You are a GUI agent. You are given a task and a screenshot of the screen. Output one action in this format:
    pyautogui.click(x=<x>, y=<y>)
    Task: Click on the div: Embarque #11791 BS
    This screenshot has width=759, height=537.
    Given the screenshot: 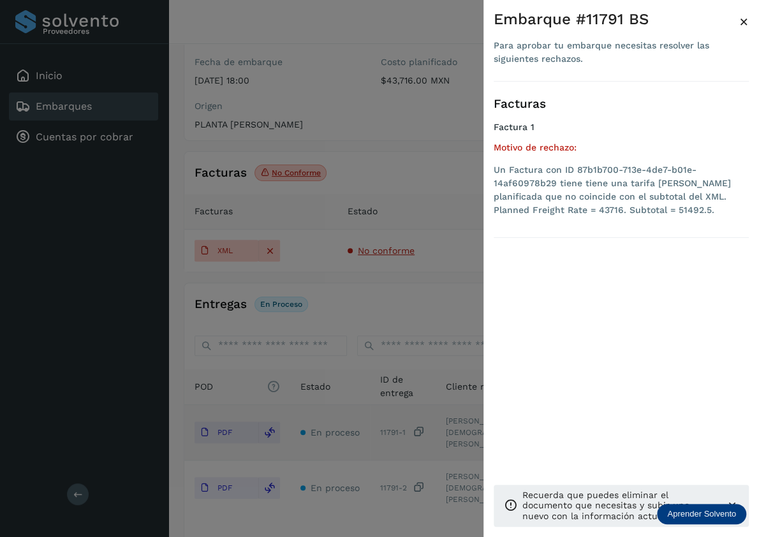 What is the action you would take?
    pyautogui.click(x=616, y=19)
    